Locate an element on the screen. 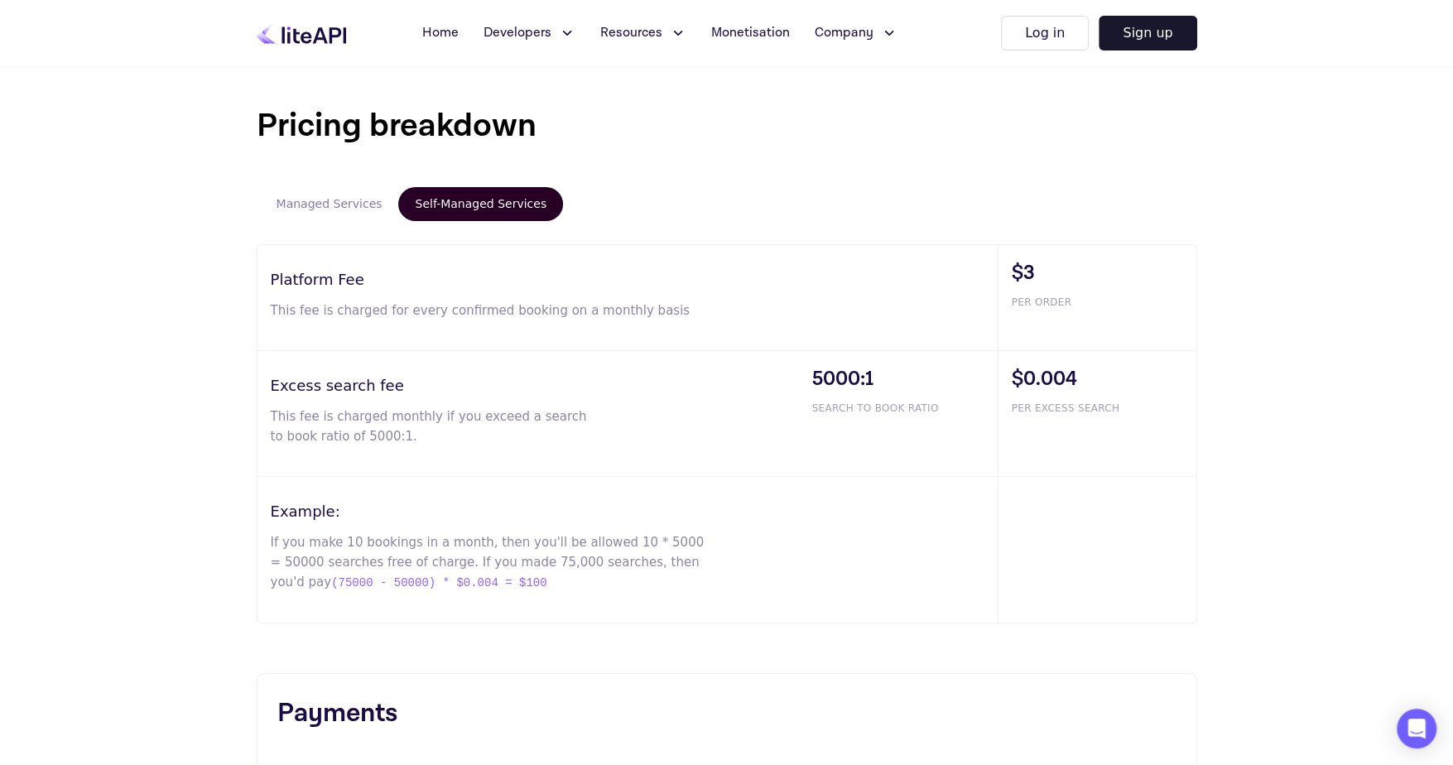 Image resolution: width=1453 pixels, height=765 pixels. h3: Example: is located at coordinates (634, 511).